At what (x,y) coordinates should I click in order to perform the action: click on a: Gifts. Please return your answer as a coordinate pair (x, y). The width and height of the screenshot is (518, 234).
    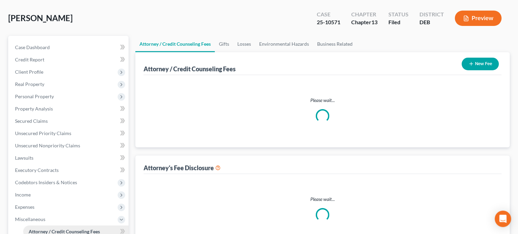
    Looking at the image, I should click on (224, 44).